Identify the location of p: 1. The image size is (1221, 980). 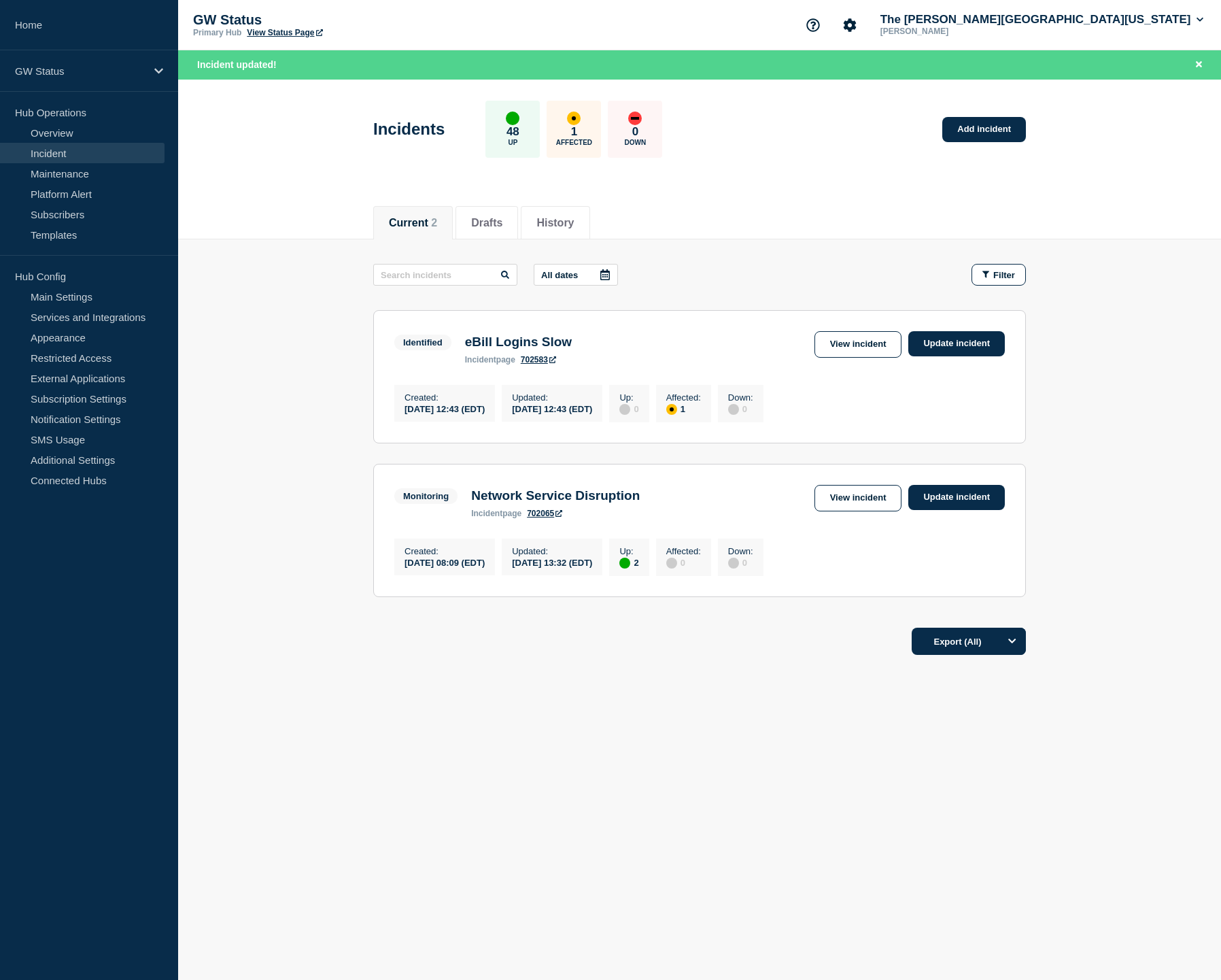
(574, 132).